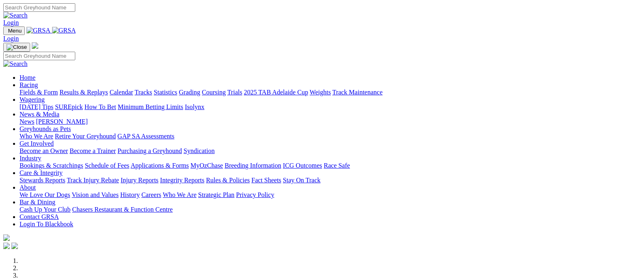 The image size is (619, 280). Describe the element at coordinates (83, 92) in the screenshot. I see `a: Results & Replays` at that location.